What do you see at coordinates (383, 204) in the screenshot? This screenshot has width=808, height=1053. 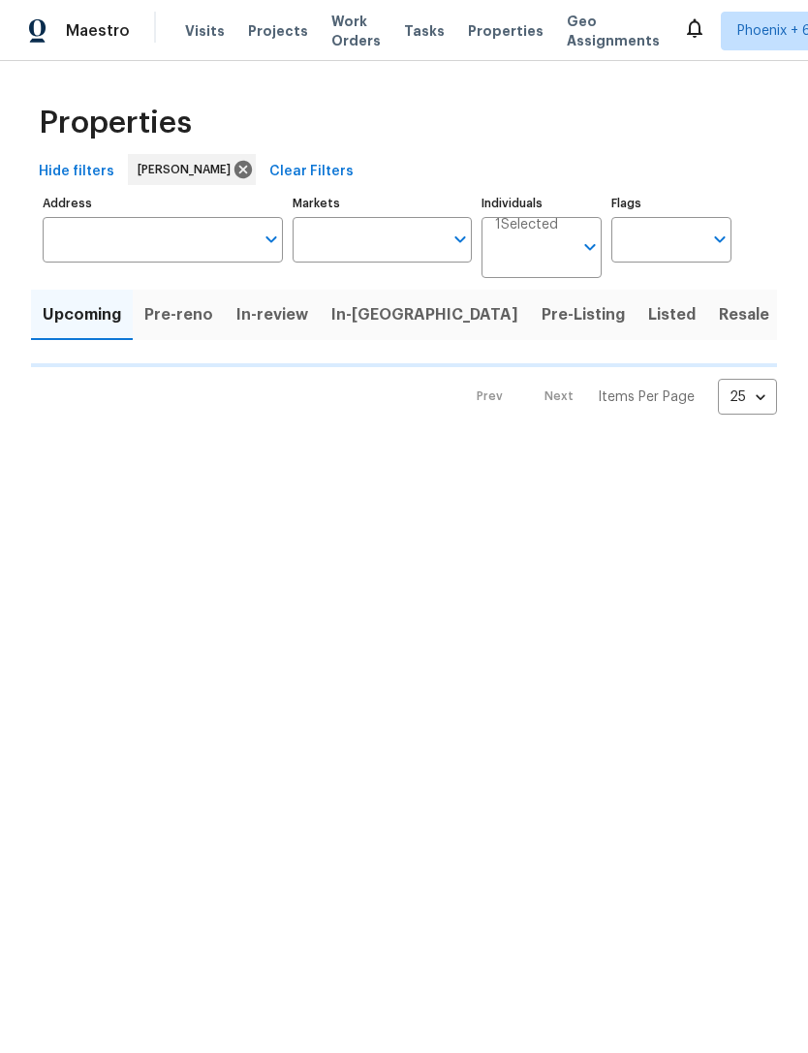 I see `label: Markets` at bounding box center [383, 204].